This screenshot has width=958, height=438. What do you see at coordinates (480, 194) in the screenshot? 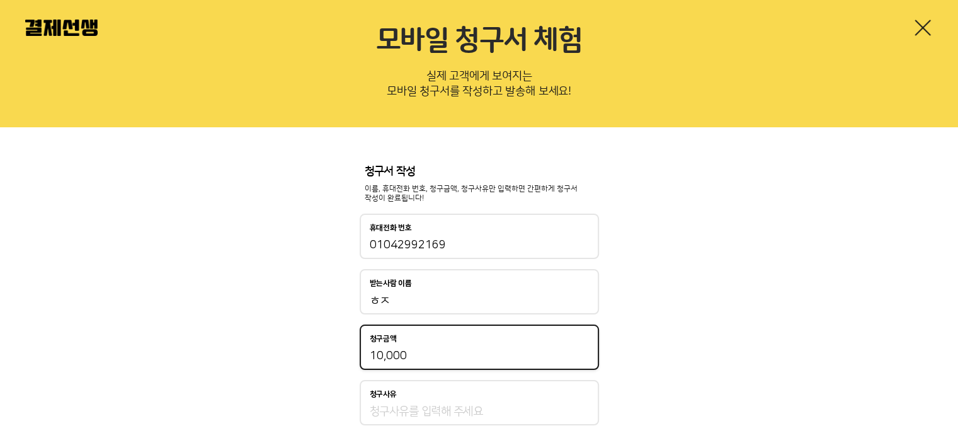
I see `p: 이름, 휴대전화 번호, 청구금액, 청구사유만 입력하면 간편하게 청구서 작성이 완료됩니다!` at bounding box center [480, 194].